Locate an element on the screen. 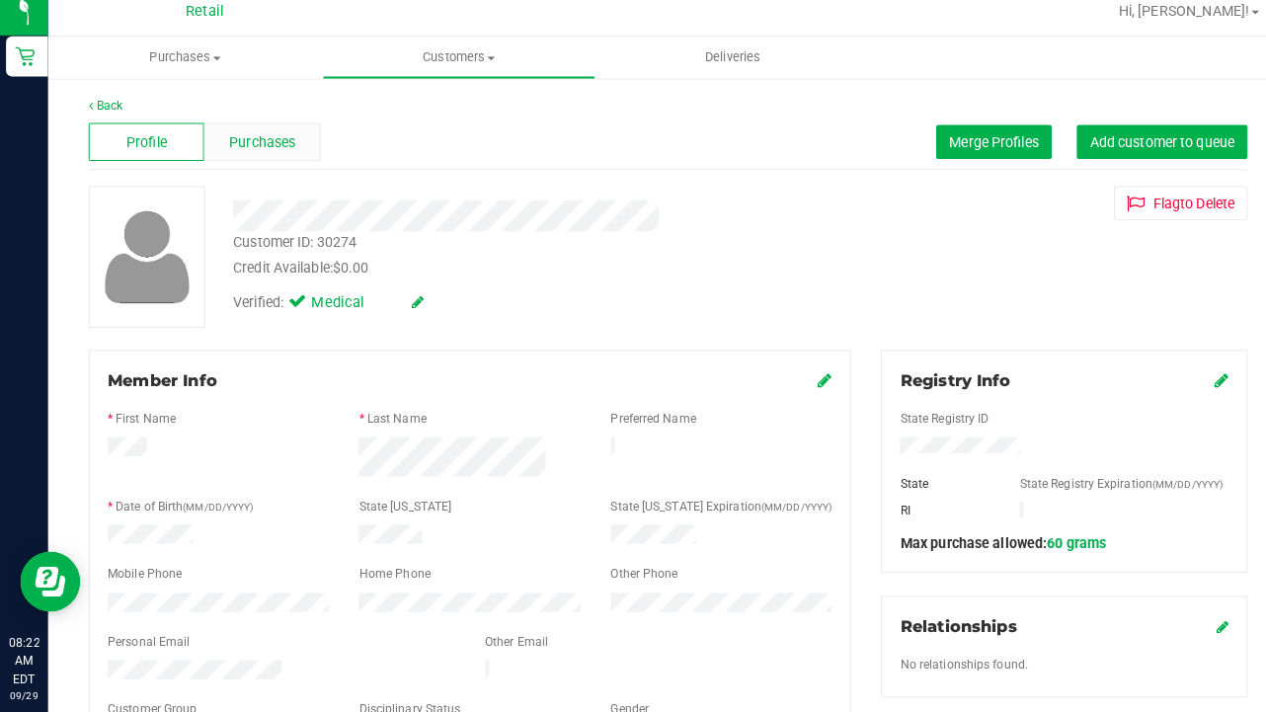 This screenshot has height=712, width=1266. button: Merge Profiles is located at coordinates (977, 151).